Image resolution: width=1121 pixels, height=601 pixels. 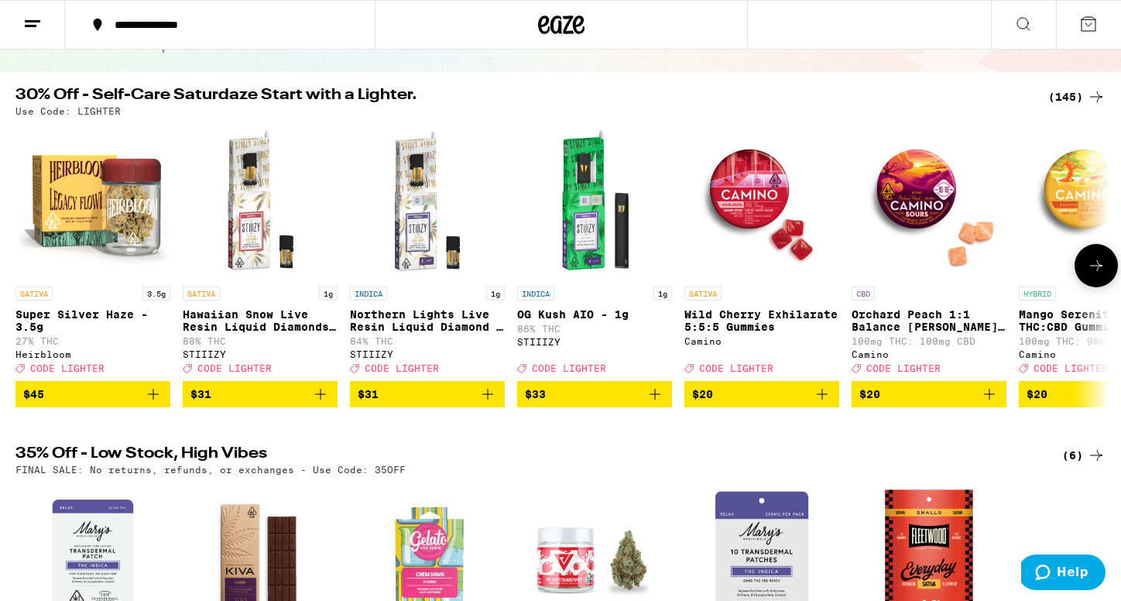 What do you see at coordinates (1084, 455) in the screenshot?
I see `div: (6)` at bounding box center [1084, 455].